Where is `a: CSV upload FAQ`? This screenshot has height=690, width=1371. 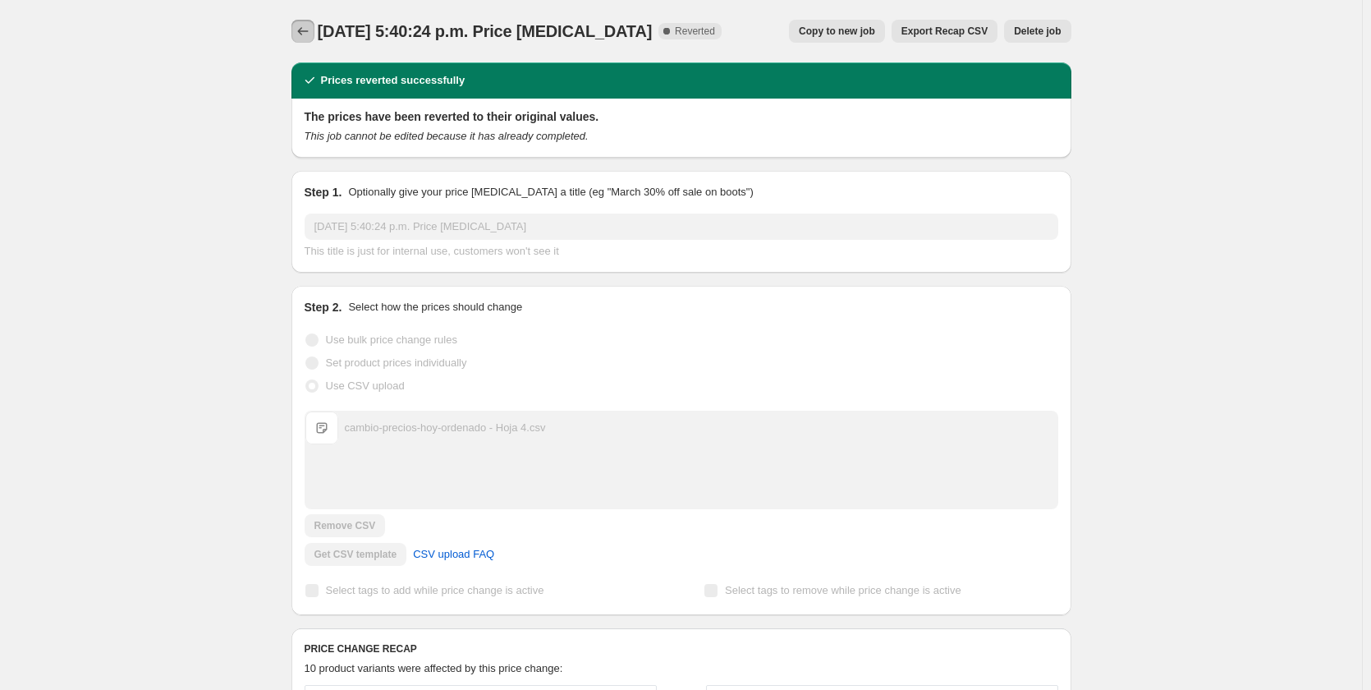
a: CSV upload FAQ is located at coordinates (453, 554).